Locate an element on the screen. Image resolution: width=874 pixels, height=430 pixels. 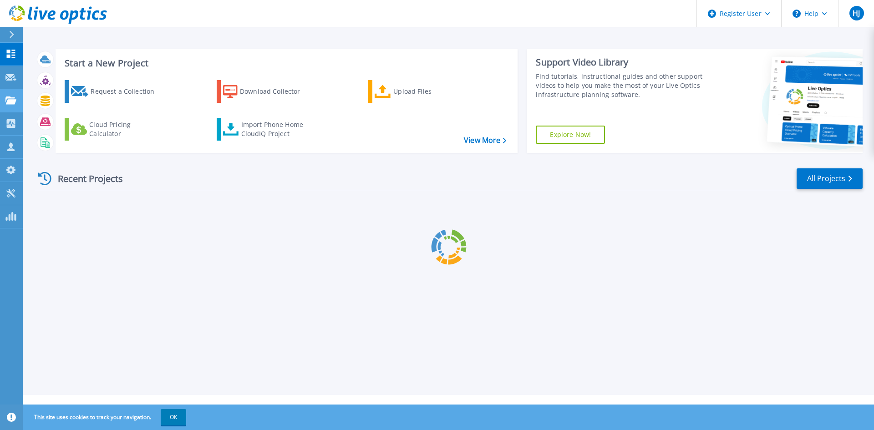
div: Find tutorials, instructional guides and other support videos to help you make the most of your L... is located at coordinates (622, 86).